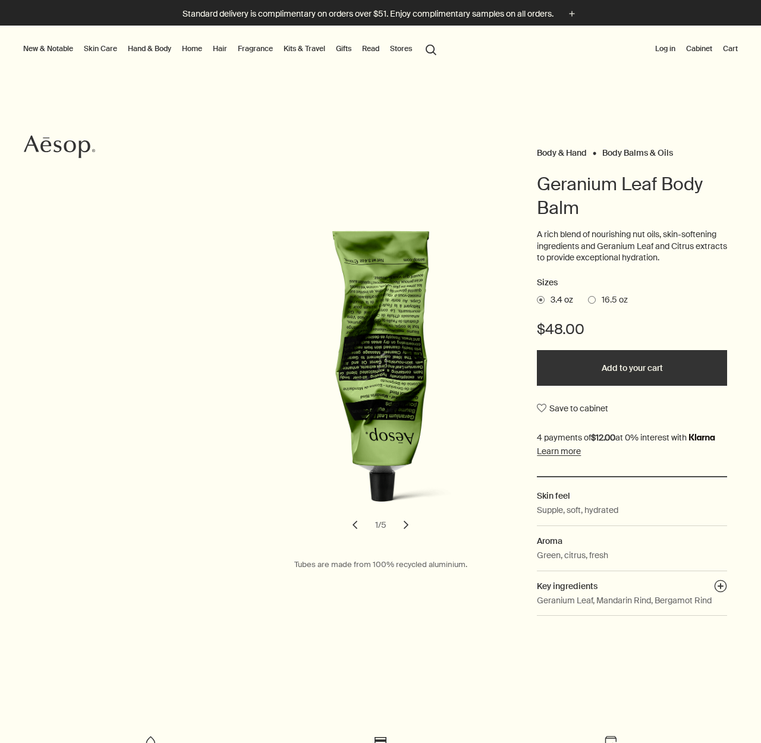 Image resolution: width=761 pixels, height=743 pixels. Describe the element at coordinates (632, 368) in the screenshot. I see `button: Add to your cart - $48.00` at that location.